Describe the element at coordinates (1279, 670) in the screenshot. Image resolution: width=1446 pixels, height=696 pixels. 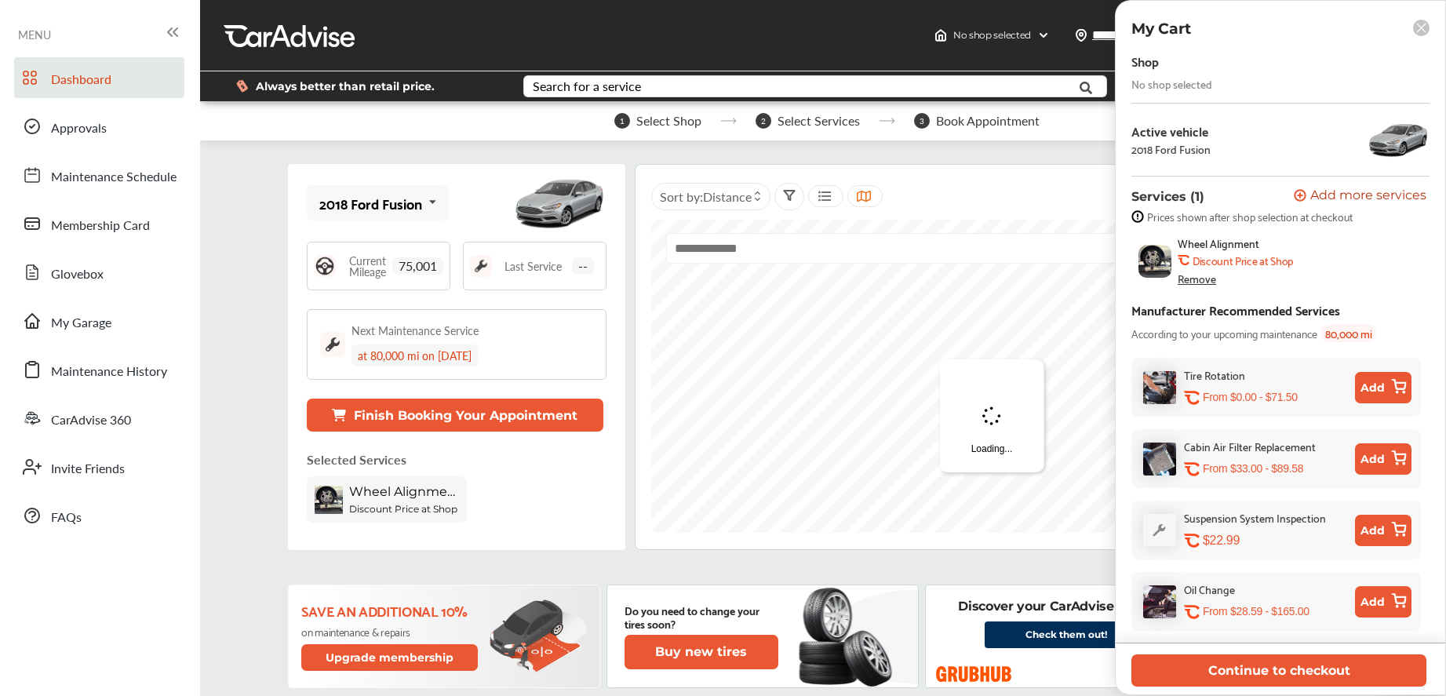
I see `button: Continue to checkout` at that location.